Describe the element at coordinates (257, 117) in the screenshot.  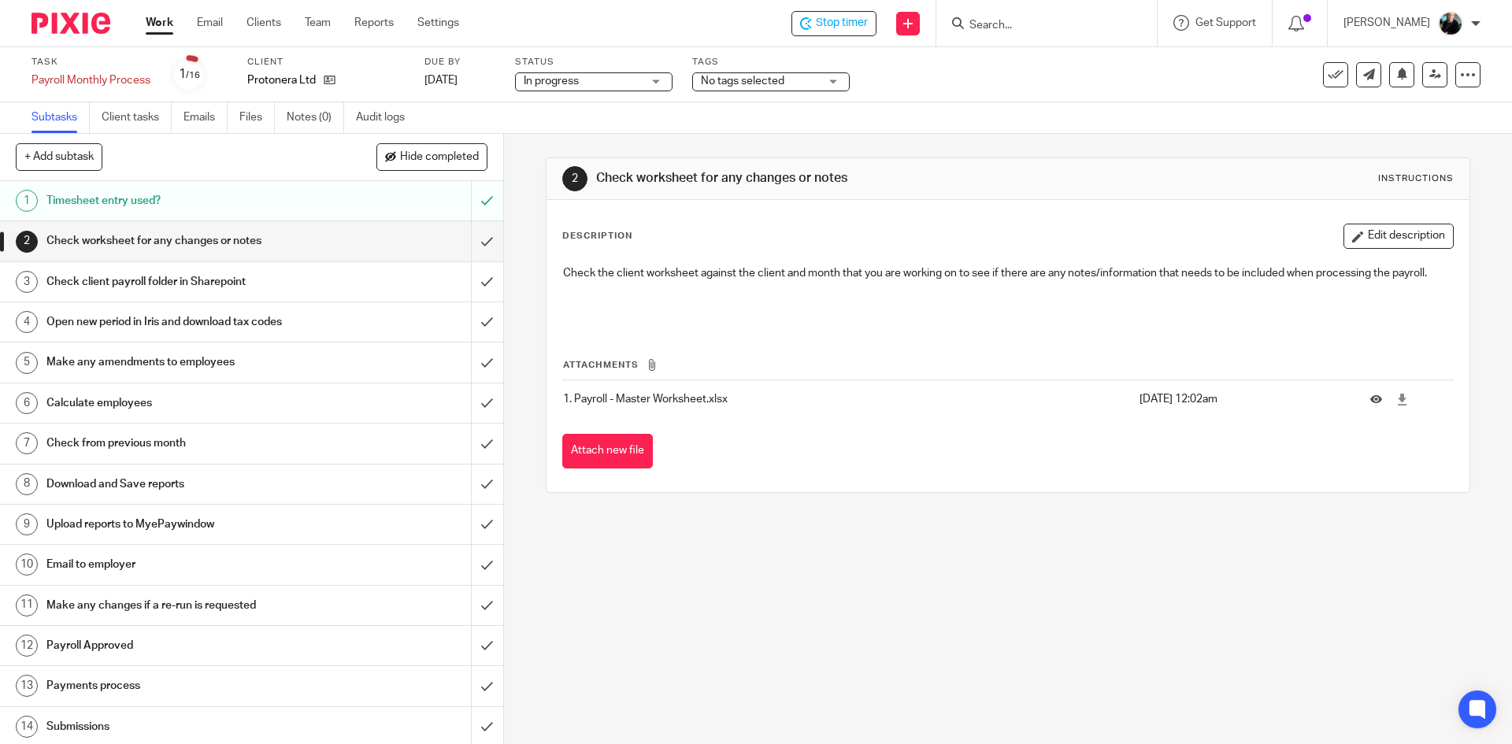
I see `a: Files` at that location.